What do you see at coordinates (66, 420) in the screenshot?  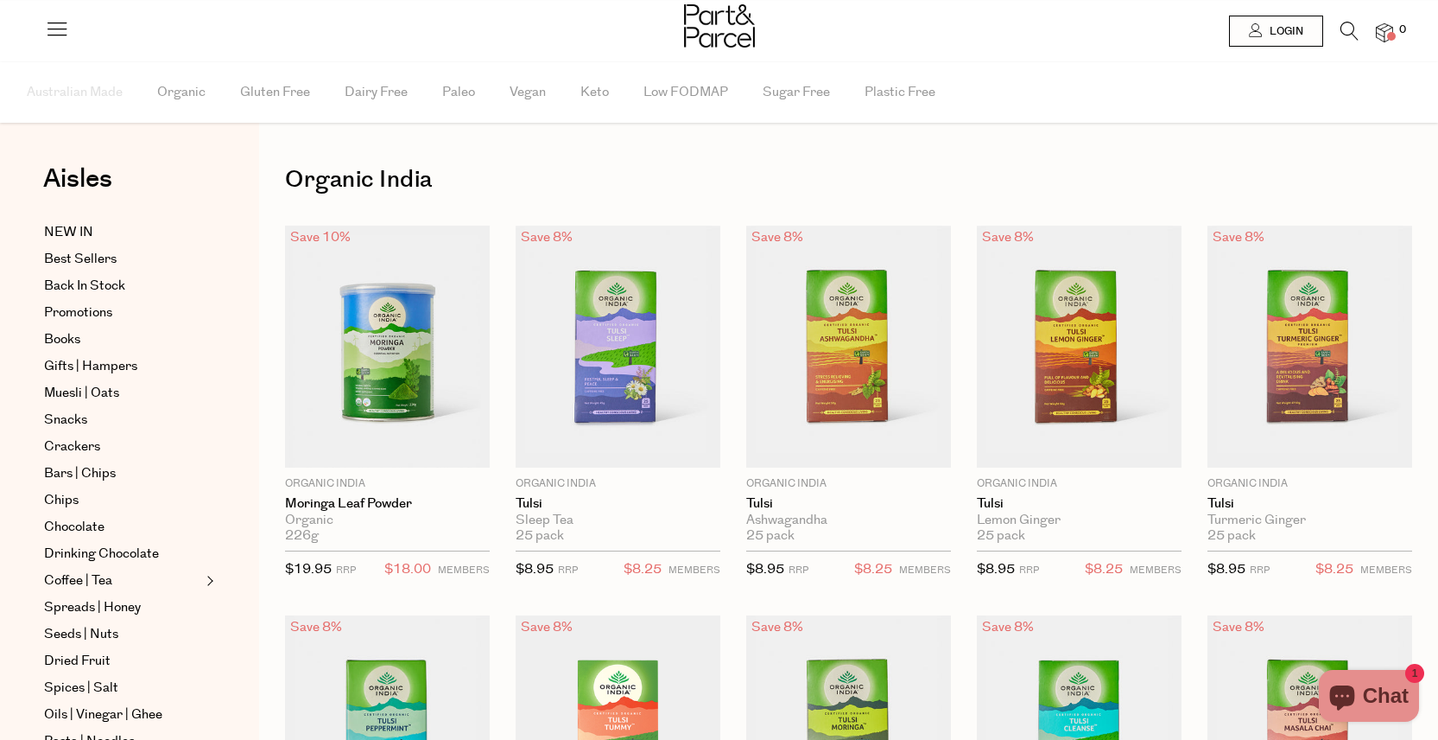 I see `span: Snacks` at bounding box center [66, 420].